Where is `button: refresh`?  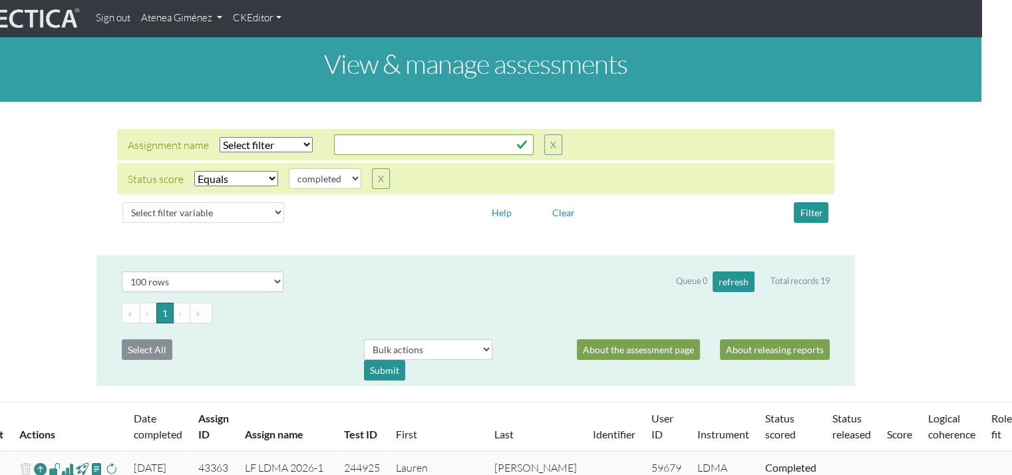
button: refresh is located at coordinates (733, 282).